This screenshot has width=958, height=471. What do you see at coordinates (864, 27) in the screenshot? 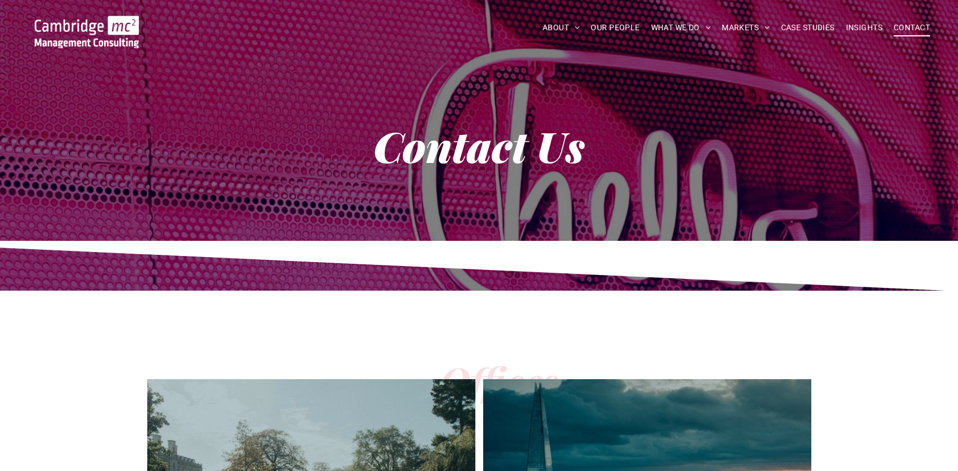
I see `a: INSIGHTS` at bounding box center [864, 27].